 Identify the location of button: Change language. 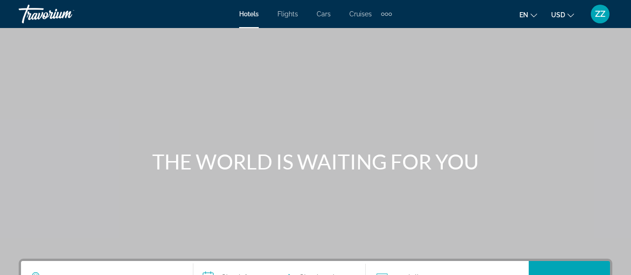
(528, 14).